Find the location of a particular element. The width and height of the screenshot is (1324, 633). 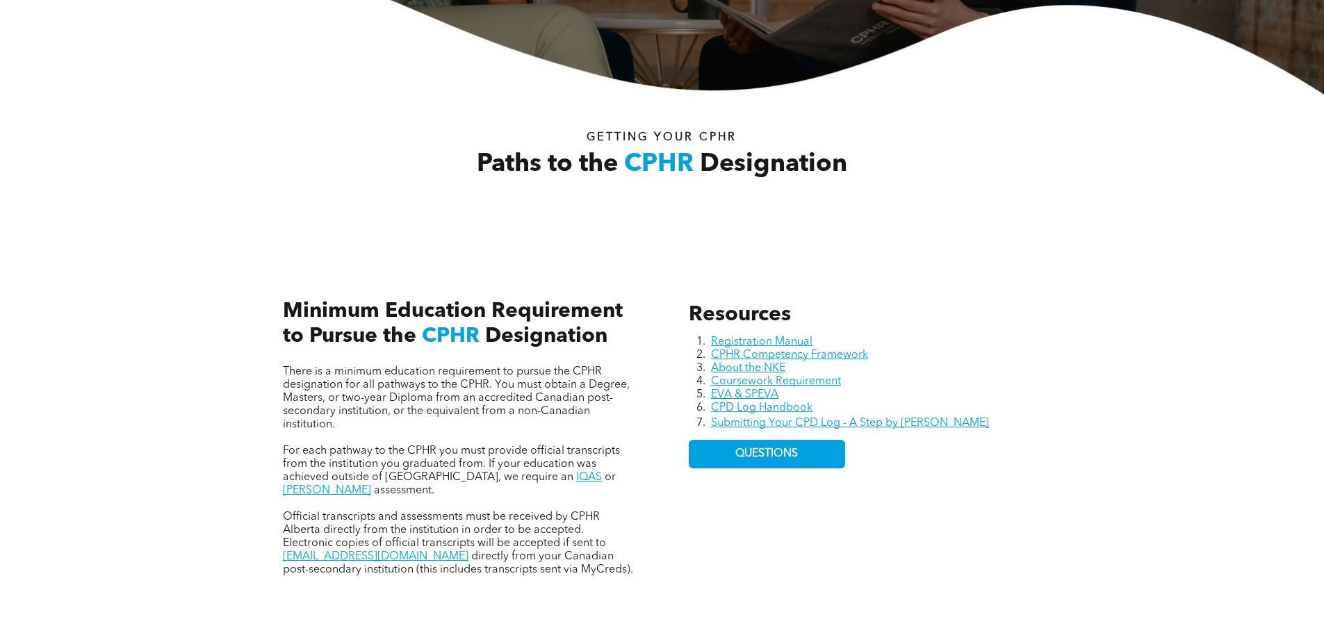

span: assessment. is located at coordinates (404, 491).